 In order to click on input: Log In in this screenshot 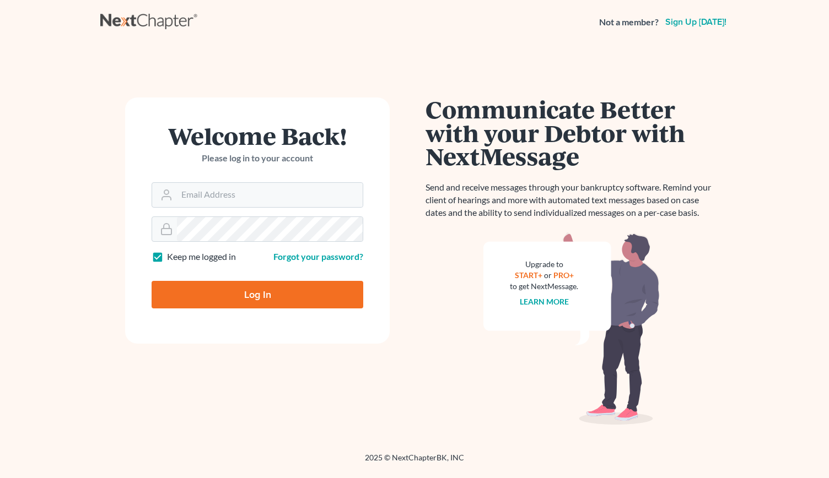, I will do `click(257, 295)`.